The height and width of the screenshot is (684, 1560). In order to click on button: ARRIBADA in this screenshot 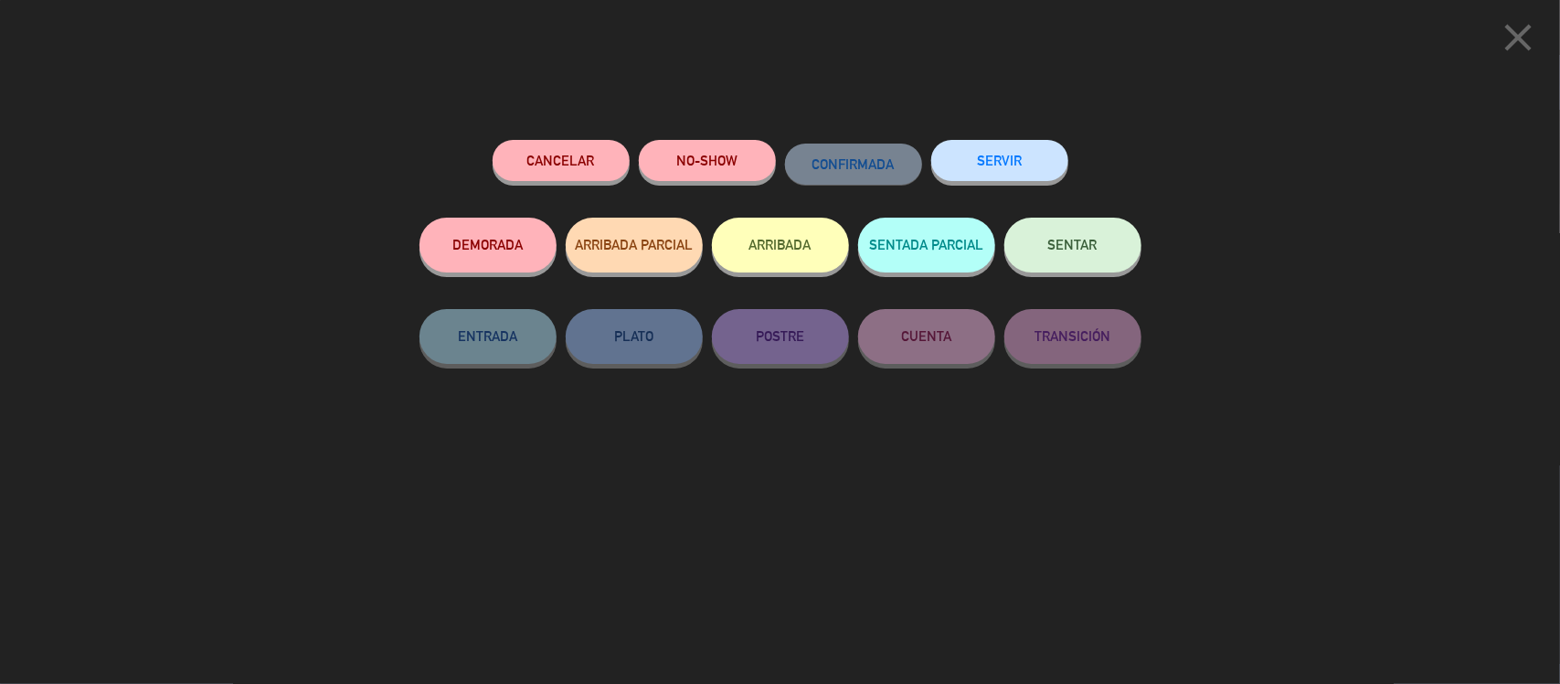, I will do `click(781, 245)`.